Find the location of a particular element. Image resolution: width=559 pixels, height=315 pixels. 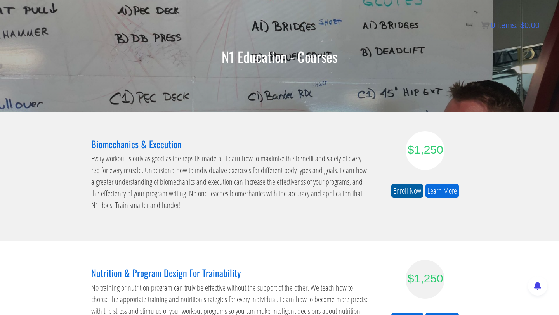

h3: Biomechanics & Execution is located at coordinates (231, 144).